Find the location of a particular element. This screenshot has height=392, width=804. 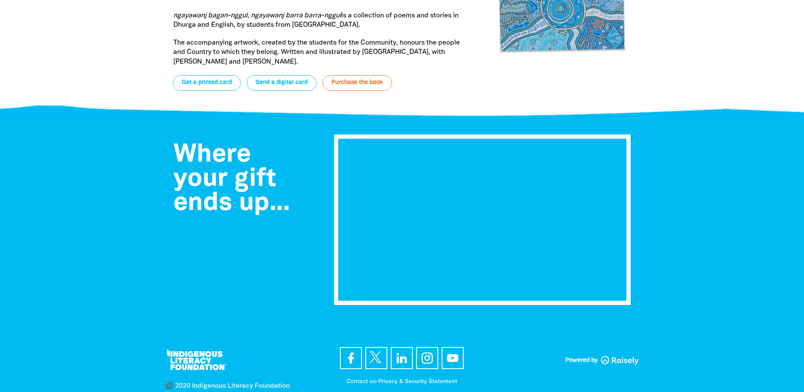

a: Find us on Instagram is located at coordinates (427, 358).